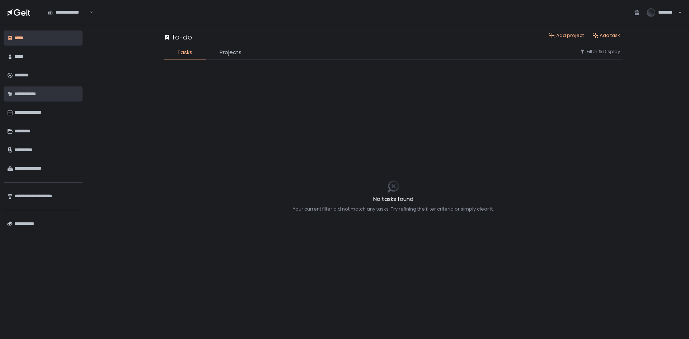 This screenshot has height=339, width=689. What do you see at coordinates (600, 52) in the screenshot?
I see `button: Filter & Display` at bounding box center [600, 52].